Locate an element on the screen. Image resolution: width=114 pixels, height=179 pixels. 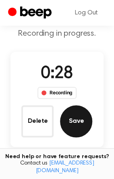
div: Recording is located at coordinates (57, 93).